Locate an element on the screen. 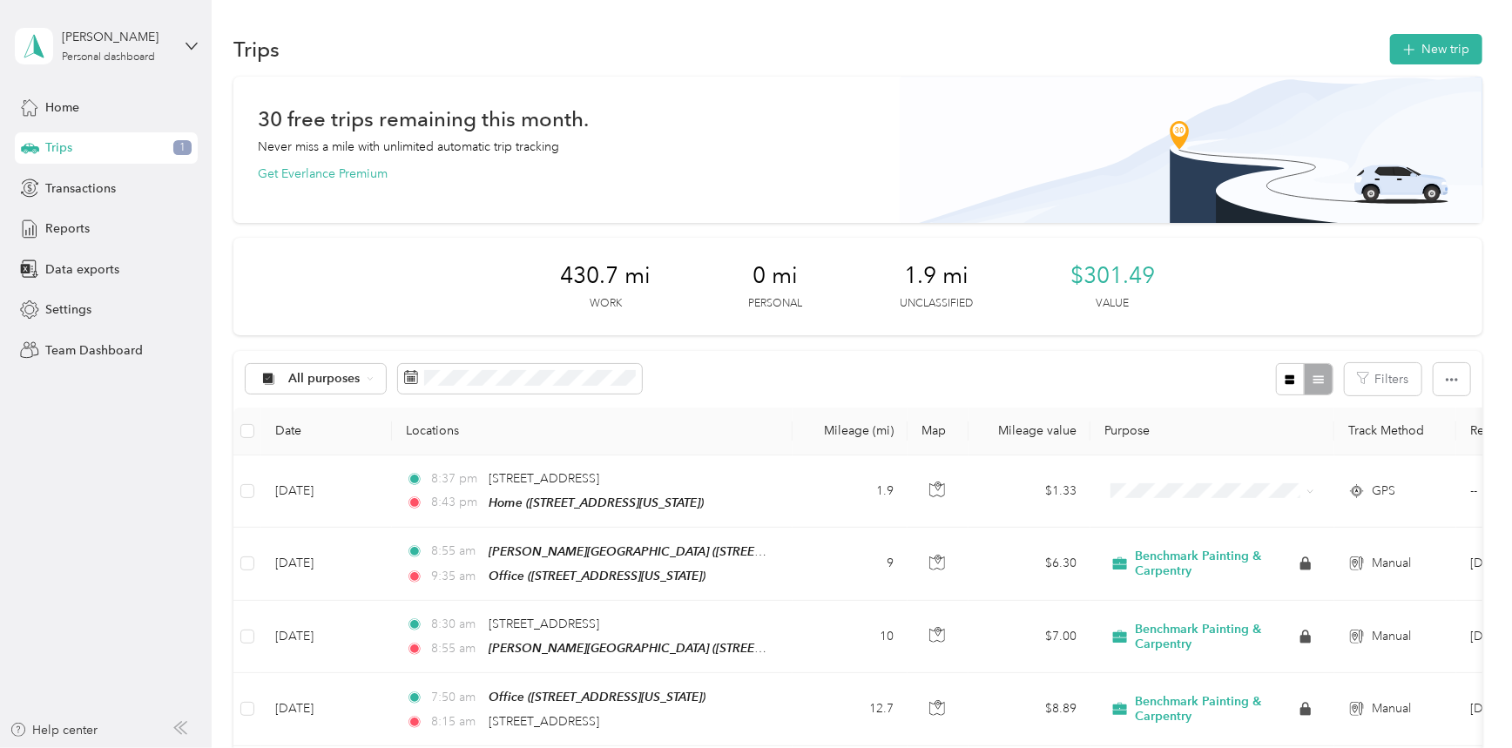 The image size is (1512, 748). span: $301.49 is located at coordinates (1112, 276).